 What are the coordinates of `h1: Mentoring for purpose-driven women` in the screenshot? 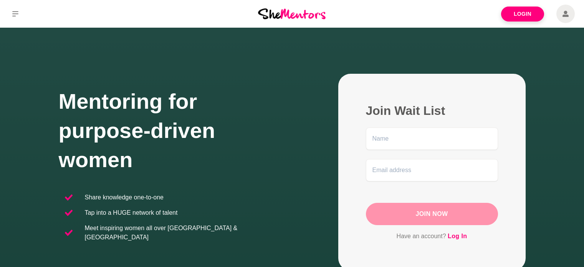 It's located at (176, 131).